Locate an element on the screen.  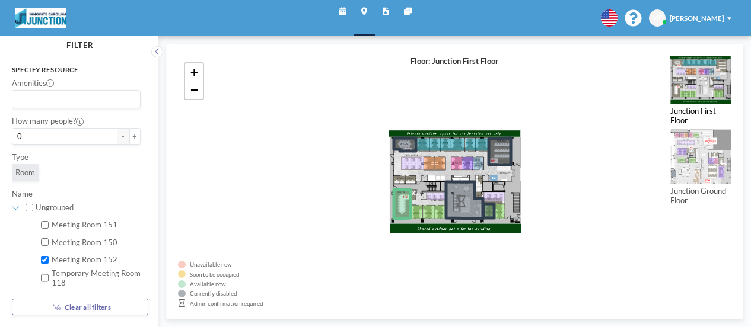
span: Clear all filters is located at coordinates (88, 307).